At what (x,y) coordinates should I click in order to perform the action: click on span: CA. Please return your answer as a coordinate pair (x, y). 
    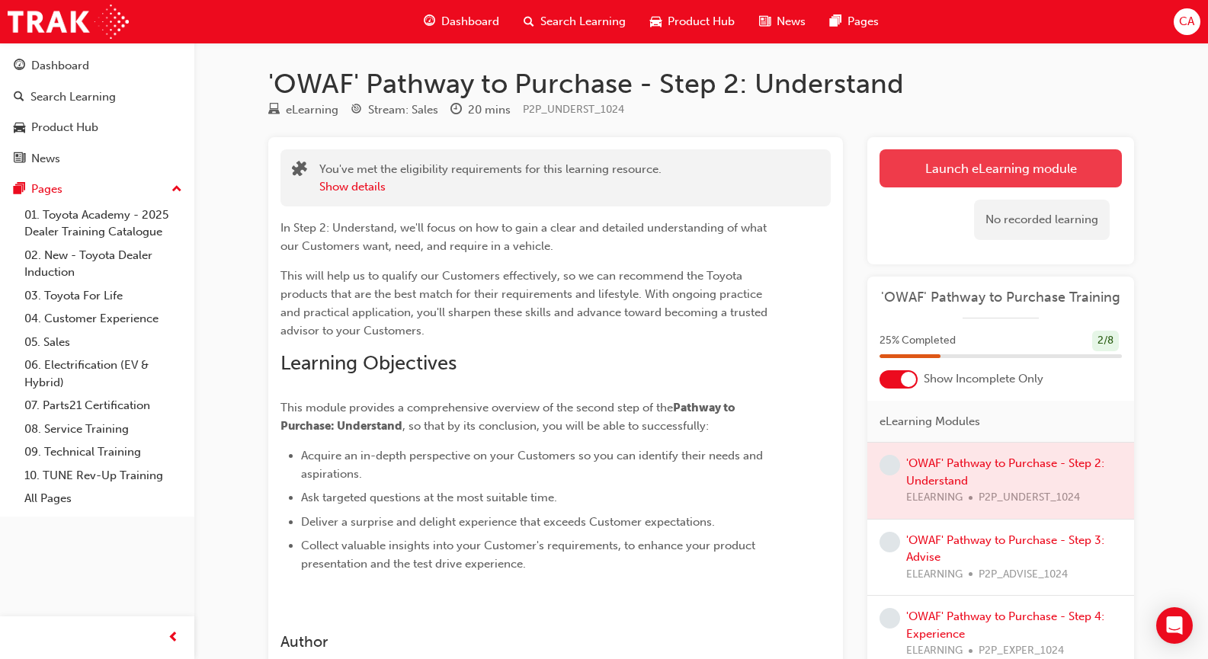
    Looking at the image, I should click on (1187, 21).